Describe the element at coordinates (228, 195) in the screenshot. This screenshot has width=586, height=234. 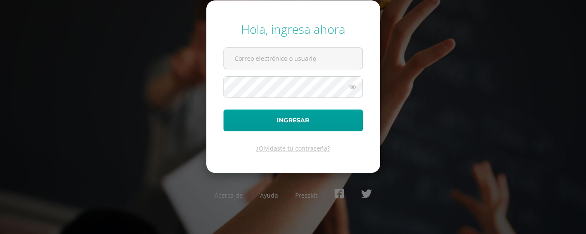
I see `a: Acerca de` at that location.